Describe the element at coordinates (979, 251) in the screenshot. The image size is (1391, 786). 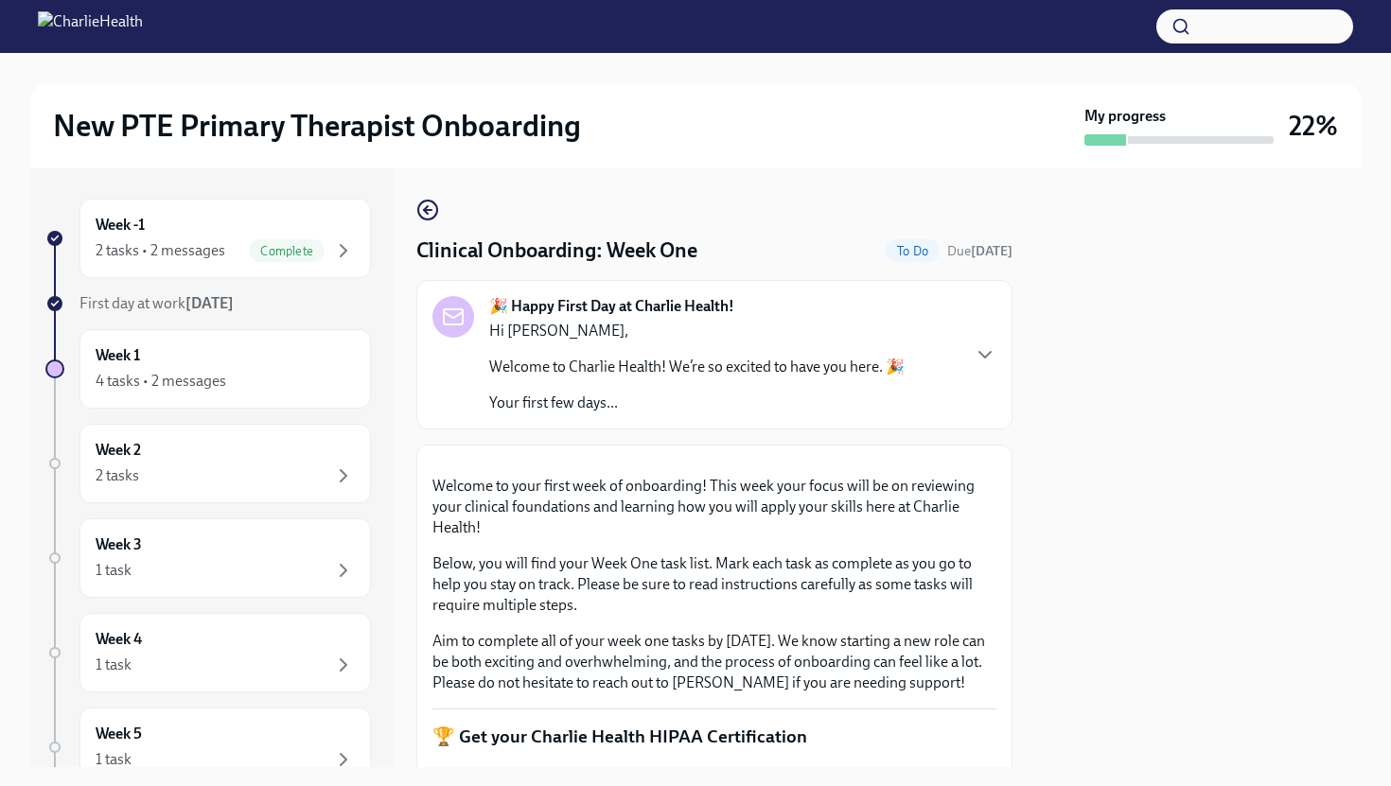
I see `span: September 27th, 2025 07:00` at that location.